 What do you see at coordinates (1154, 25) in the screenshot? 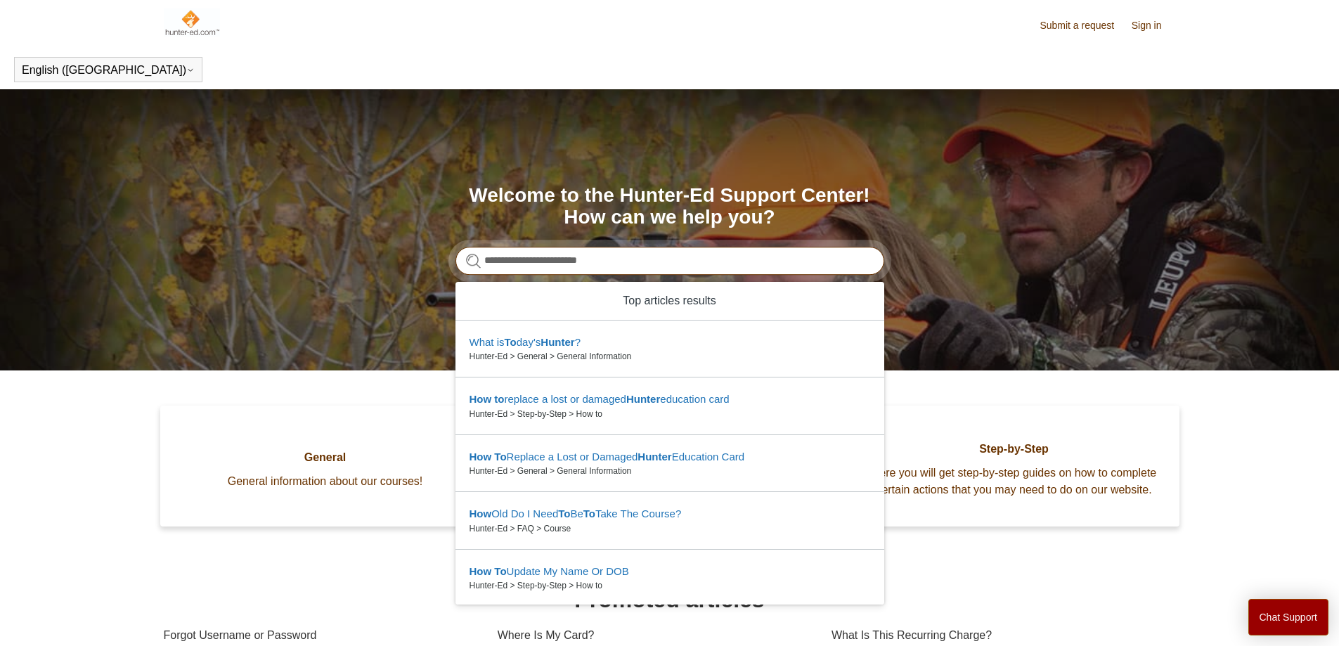
I see `a: Sign in` at bounding box center [1154, 25].